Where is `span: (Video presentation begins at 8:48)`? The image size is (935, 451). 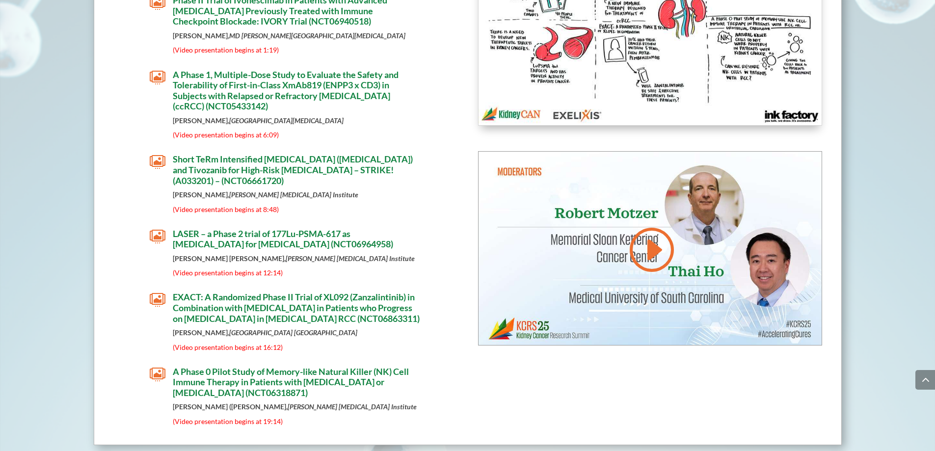 span: (Video presentation begins at 8:48) is located at coordinates (226, 209).